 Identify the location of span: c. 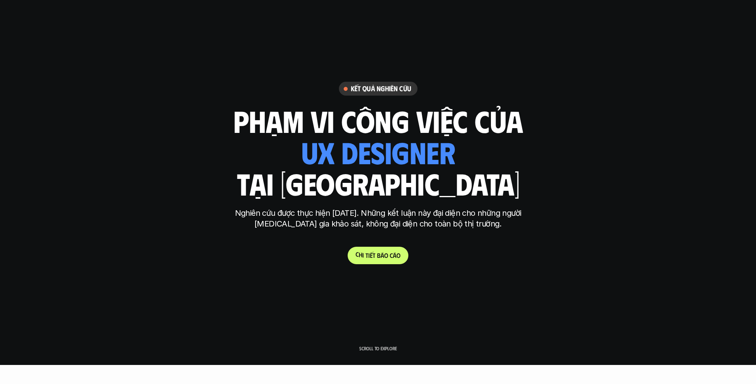
(391, 255).